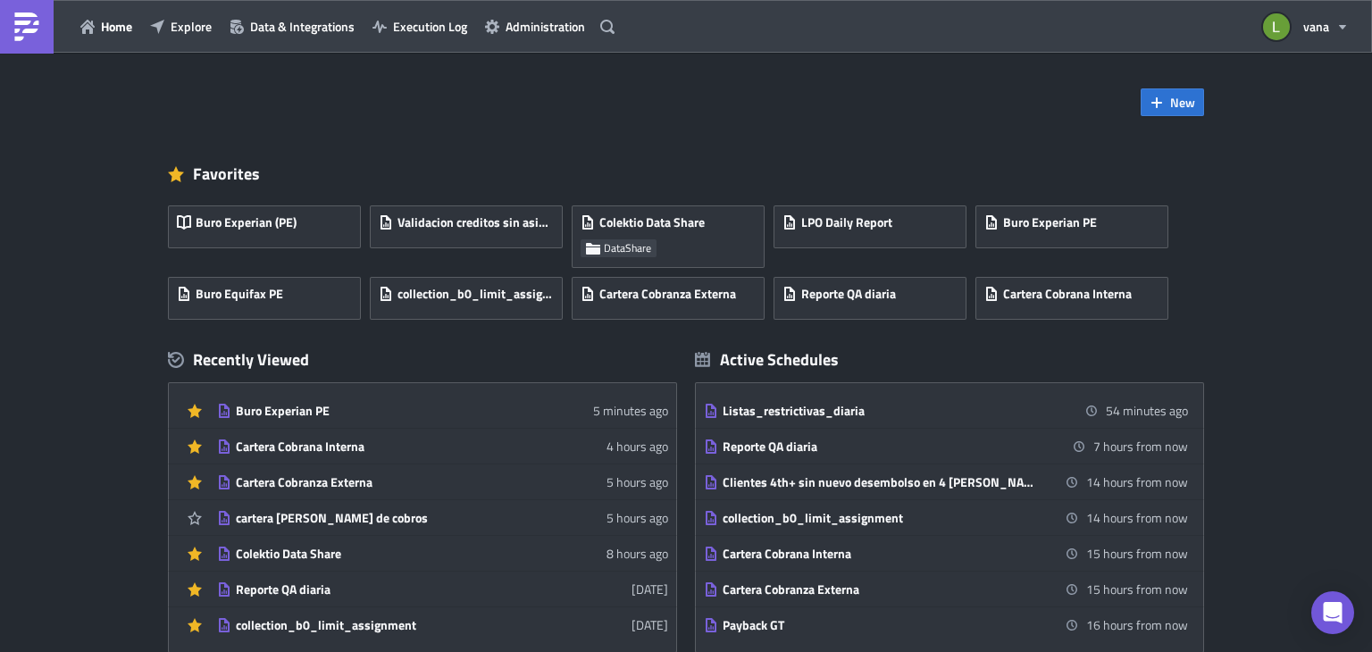  Describe the element at coordinates (1316, 26) in the screenshot. I see `span: vana` at that location.